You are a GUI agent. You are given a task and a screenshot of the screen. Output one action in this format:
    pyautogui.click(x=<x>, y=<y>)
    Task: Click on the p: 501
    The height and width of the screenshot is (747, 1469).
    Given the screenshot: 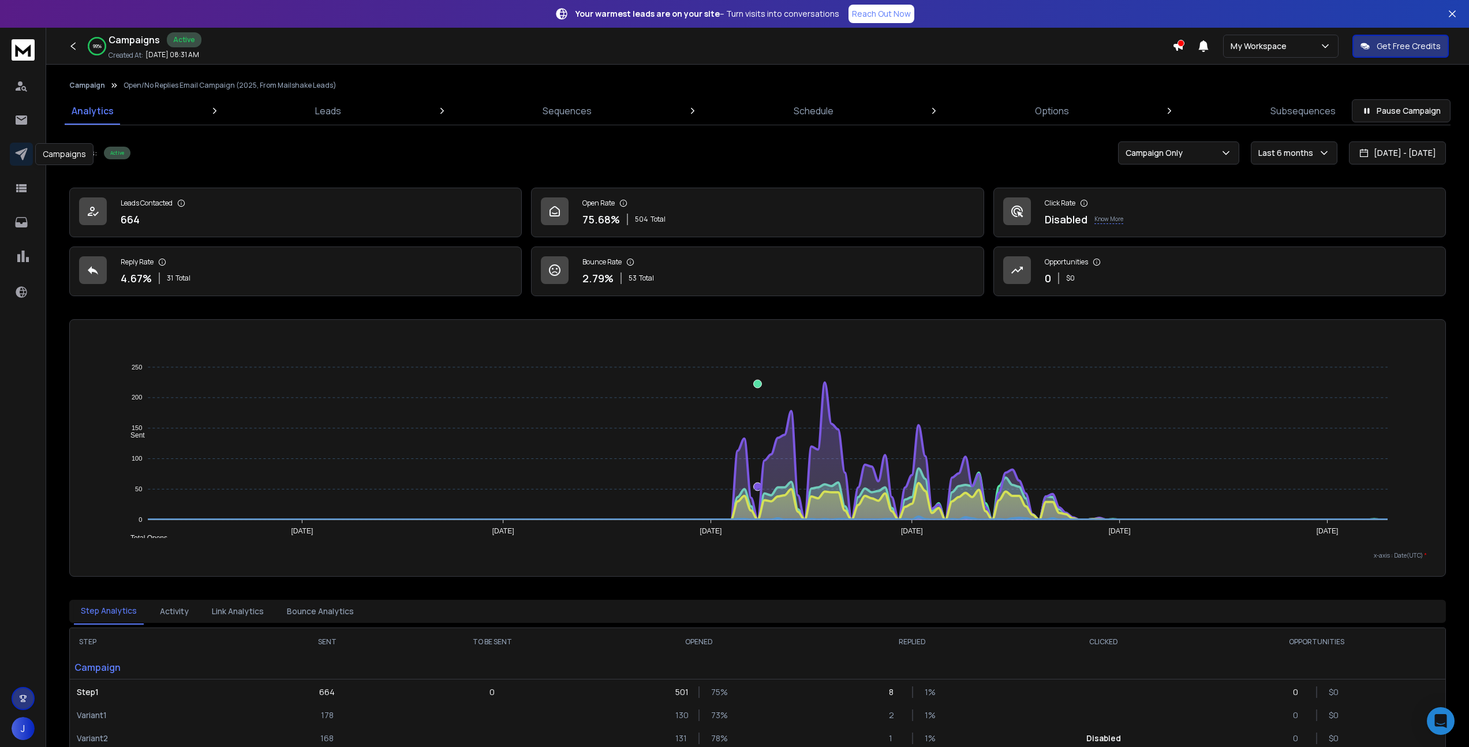 What is the action you would take?
    pyautogui.click(x=681, y=692)
    